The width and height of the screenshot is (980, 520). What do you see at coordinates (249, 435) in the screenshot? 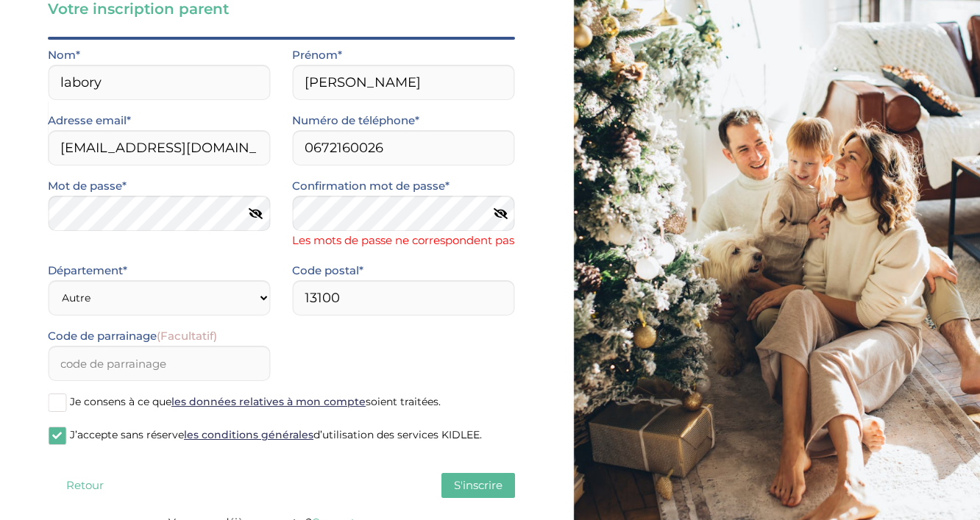
I see `a: les conditions générales` at bounding box center [249, 435].